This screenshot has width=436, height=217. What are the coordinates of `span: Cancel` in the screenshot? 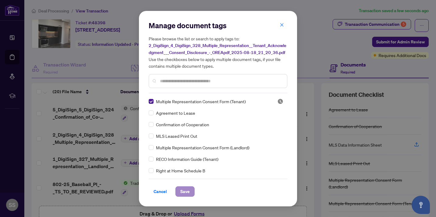 It's located at (160, 192).